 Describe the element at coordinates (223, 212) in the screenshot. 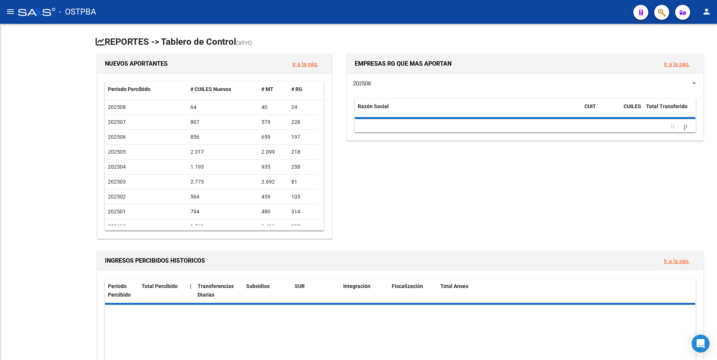

I see `div: 794` at that location.